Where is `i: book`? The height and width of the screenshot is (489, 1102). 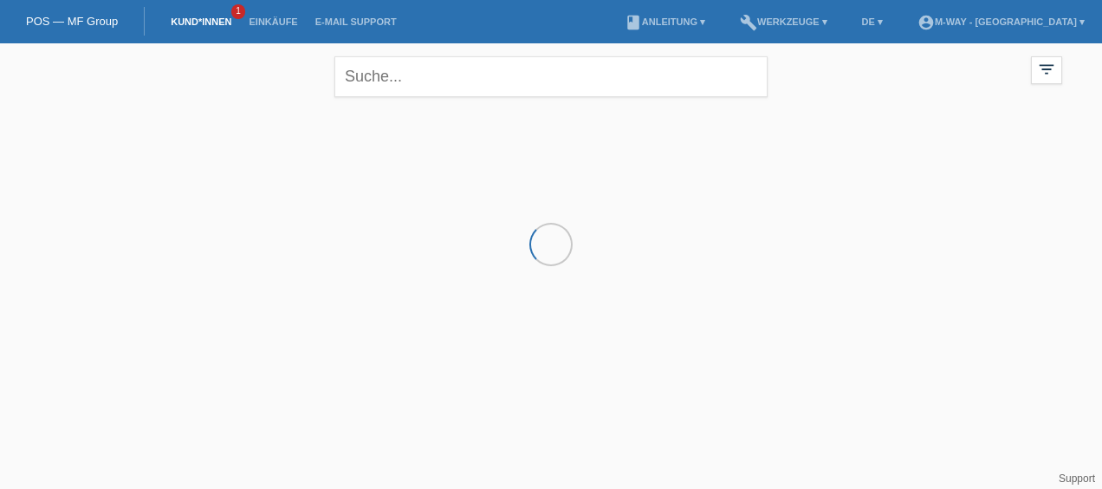
i: book is located at coordinates (633, 23).